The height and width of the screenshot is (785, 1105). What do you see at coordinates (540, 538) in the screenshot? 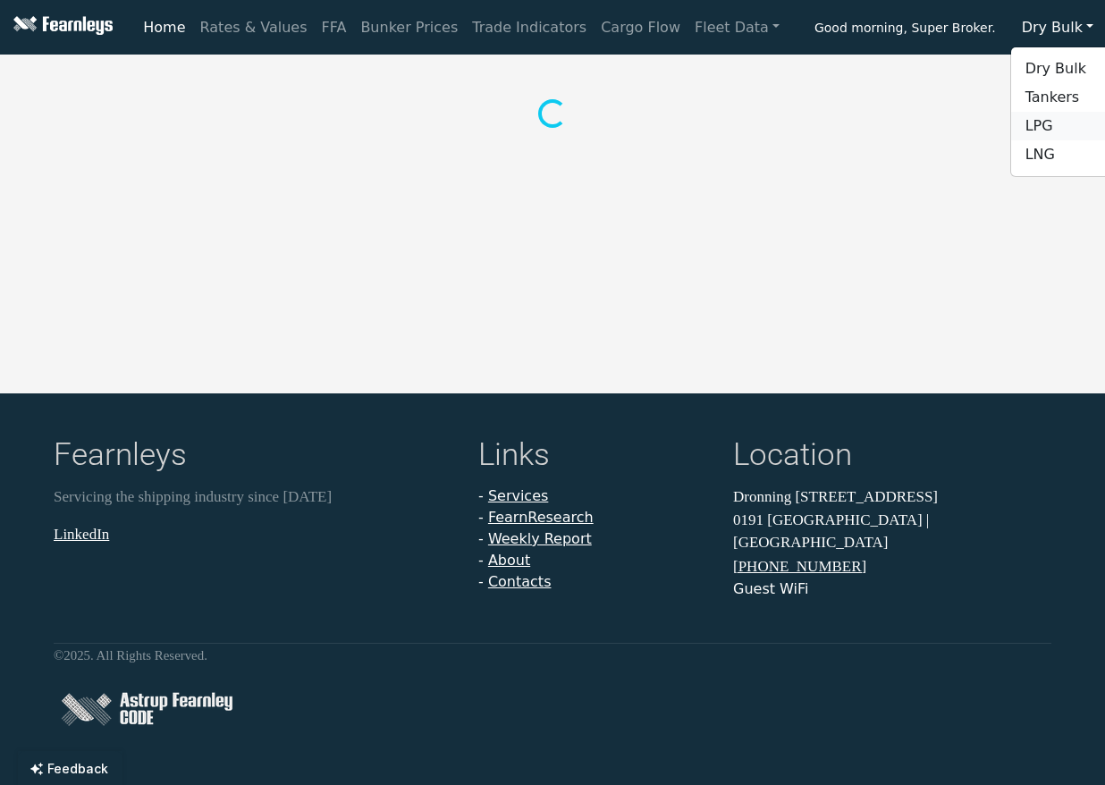
I see `a: Weekly Report` at bounding box center [540, 538].